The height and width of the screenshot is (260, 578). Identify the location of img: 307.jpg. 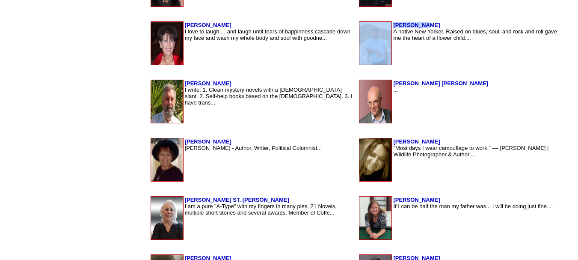
(167, 160).